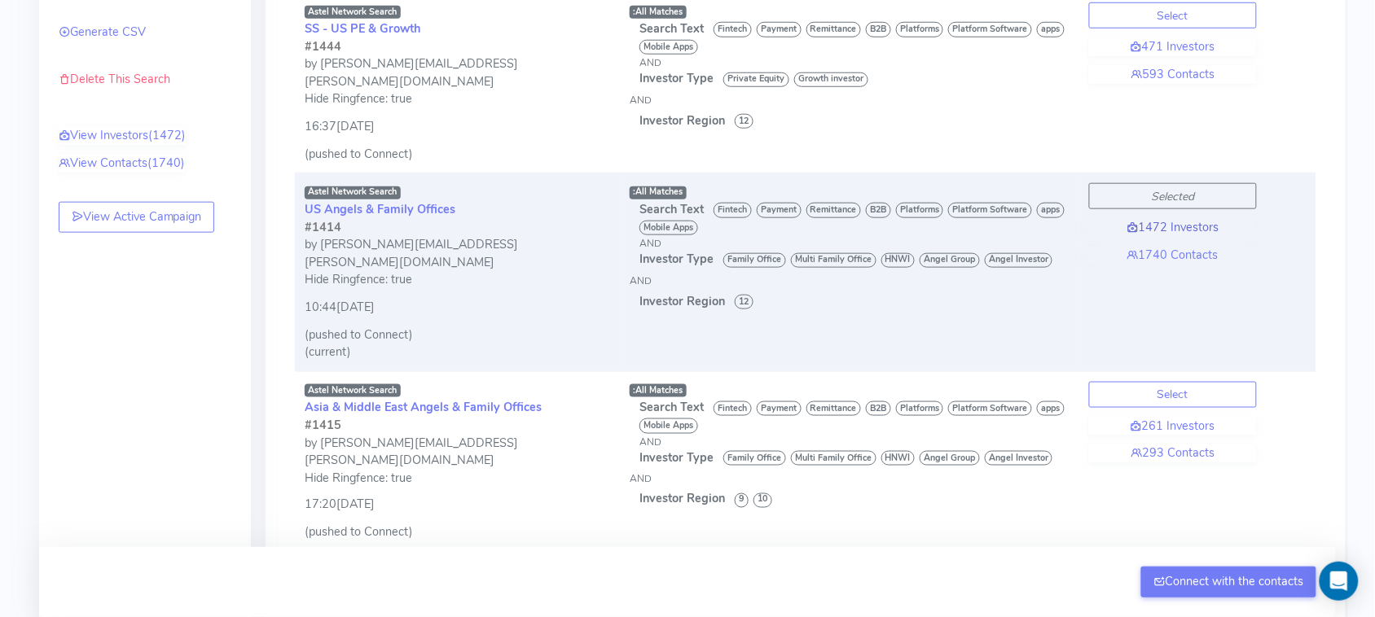 This screenshot has width=1375, height=617. I want to click on a: View Contacts(1740), so click(121, 164).